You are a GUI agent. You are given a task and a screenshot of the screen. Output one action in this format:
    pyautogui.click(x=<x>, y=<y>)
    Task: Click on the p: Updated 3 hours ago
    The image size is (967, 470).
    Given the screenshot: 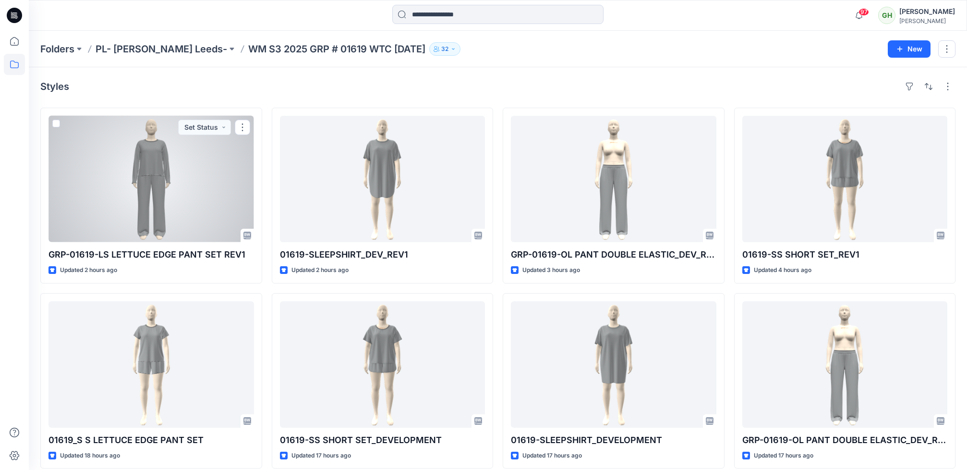 What is the action you would take?
    pyautogui.click(x=551, y=270)
    